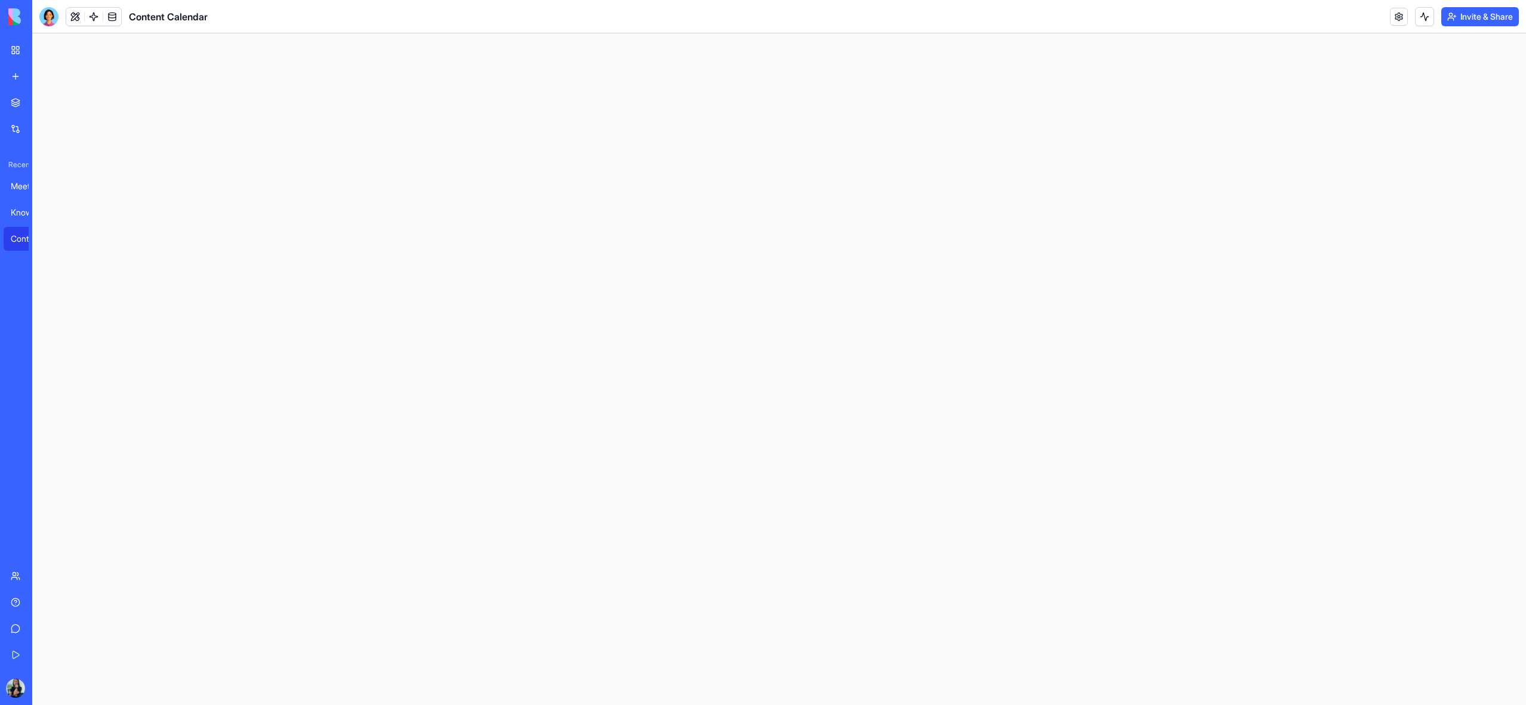 The height and width of the screenshot is (705, 1526). What do you see at coordinates (168, 17) in the screenshot?
I see `span: Content Calendar` at bounding box center [168, 17].